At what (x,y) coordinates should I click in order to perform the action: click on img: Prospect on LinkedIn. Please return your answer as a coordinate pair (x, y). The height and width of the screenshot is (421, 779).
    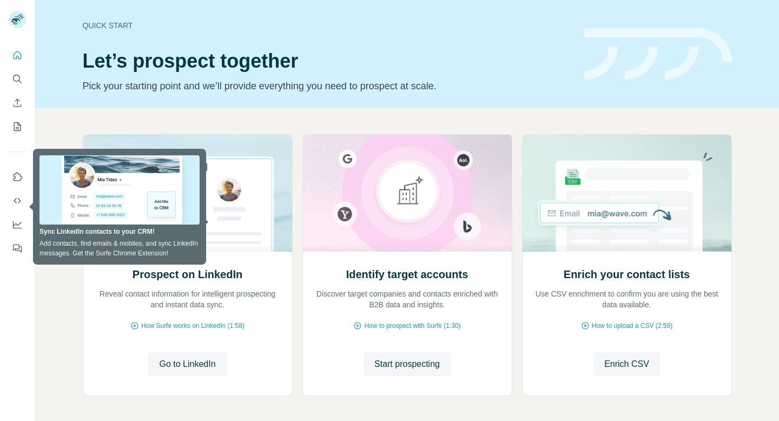
    Looking at the image, I should click on (188, 193).